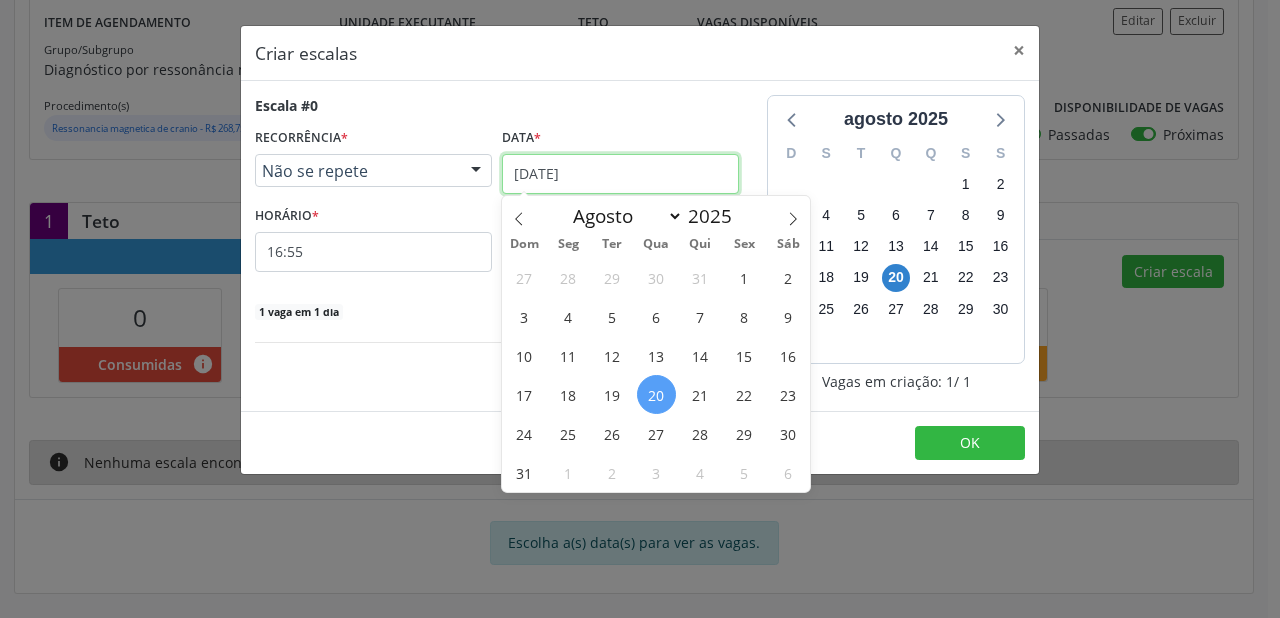 The height and width of the screenshot is (618, 1280). I want to click on span: Agosto 12, 2025, so click(612, 355).